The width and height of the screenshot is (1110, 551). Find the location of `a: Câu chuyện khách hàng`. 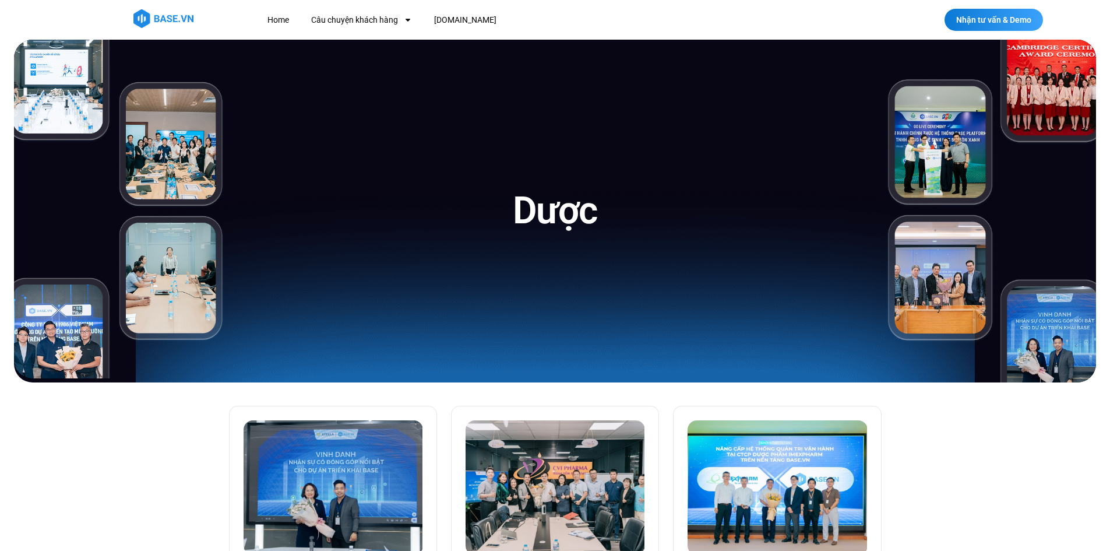

a: Câu chuyện khách hàng is located at coordinates (361, 20).